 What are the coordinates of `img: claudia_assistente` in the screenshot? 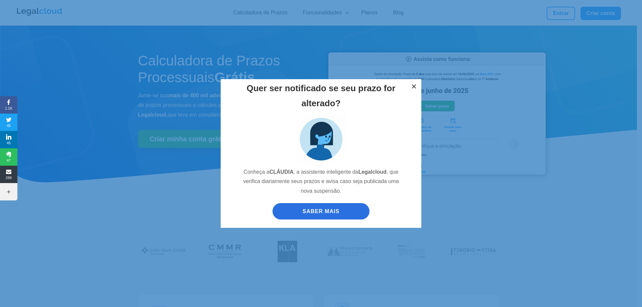 It's located at (321, 139).